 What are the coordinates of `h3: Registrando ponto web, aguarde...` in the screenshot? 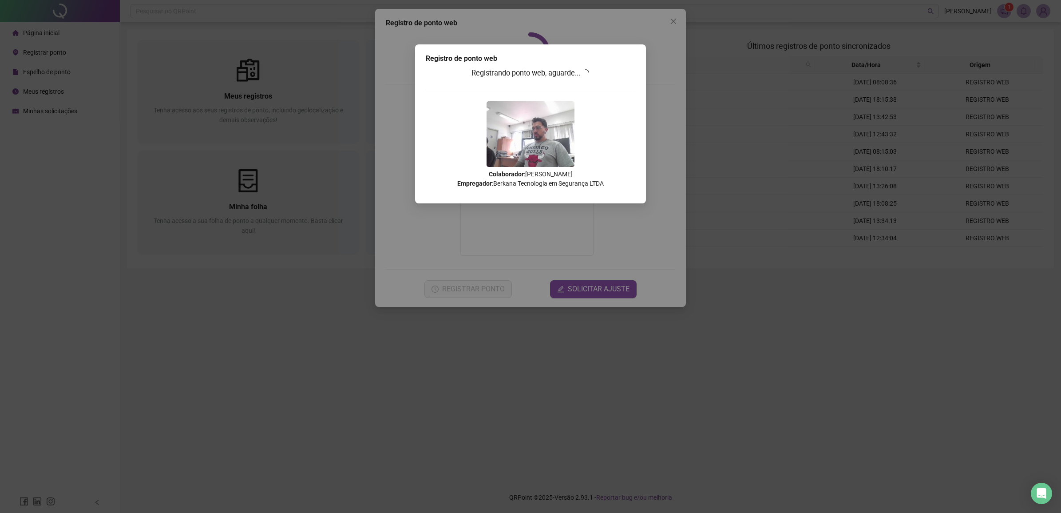 It's located at (530, 73).